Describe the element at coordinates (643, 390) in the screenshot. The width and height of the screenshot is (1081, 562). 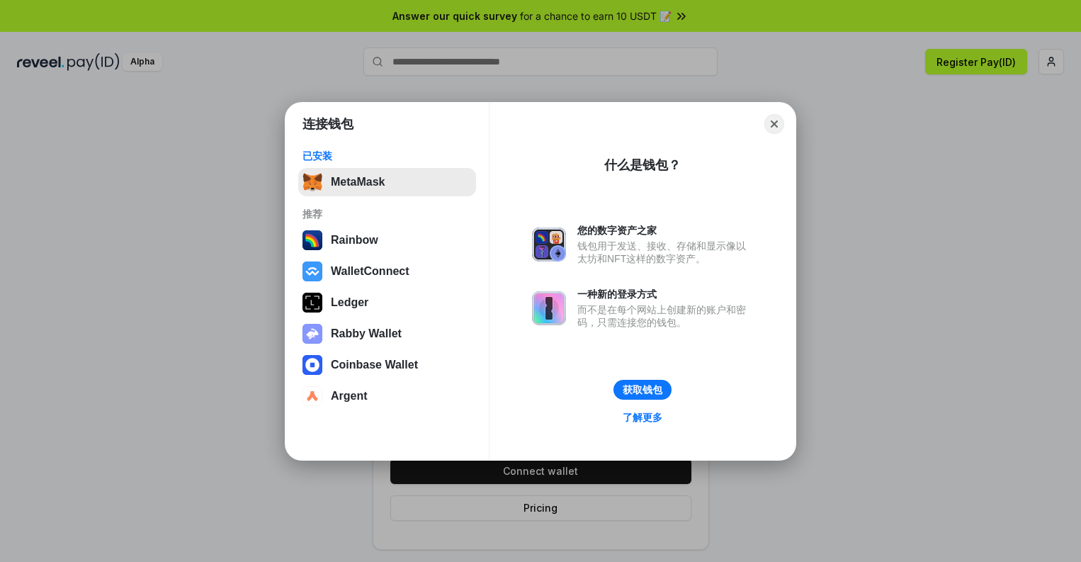
I see `div: 获取钱包` at that location.